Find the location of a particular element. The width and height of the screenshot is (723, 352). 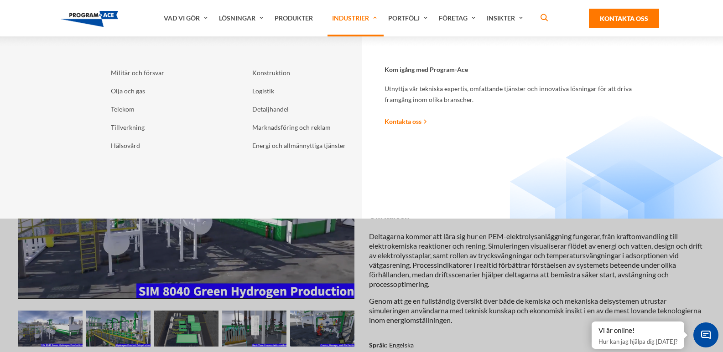

a: Logistik is located at coordinates (302, 91).